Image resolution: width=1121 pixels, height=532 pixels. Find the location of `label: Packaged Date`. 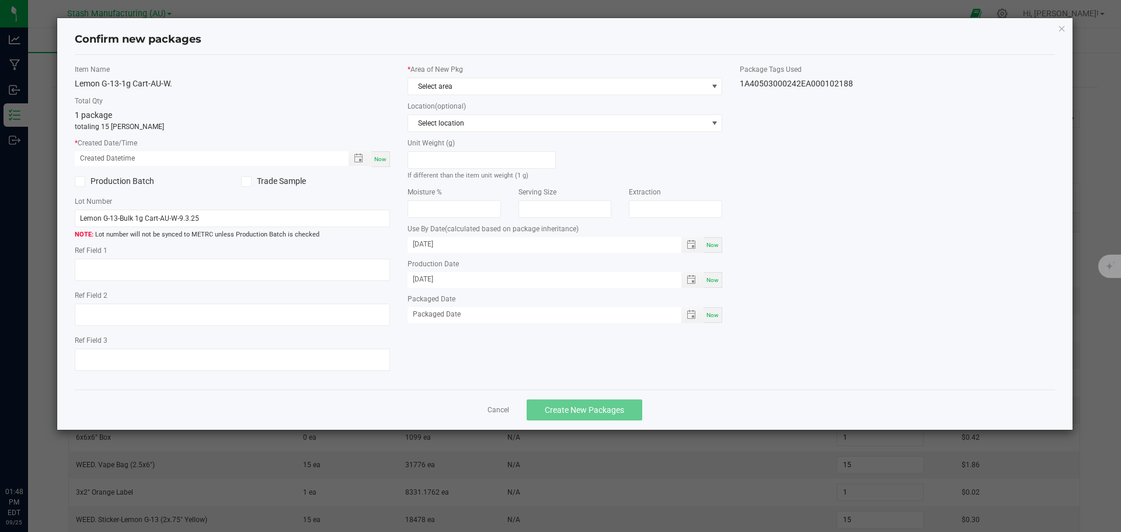

label: Packaged Date is located at coordinates (565, 299).